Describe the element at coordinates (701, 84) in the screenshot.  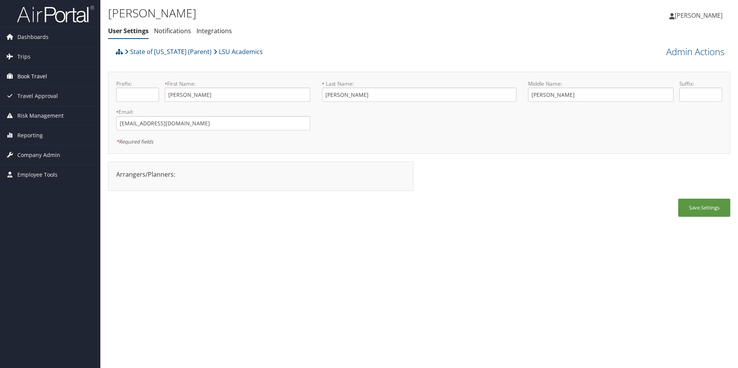
I see `label: Suffix:` at that location.